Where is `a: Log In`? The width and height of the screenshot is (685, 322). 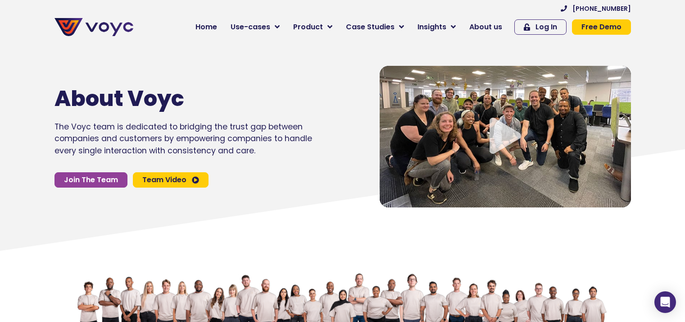 a: Log In is located at coordinates (541, 27).